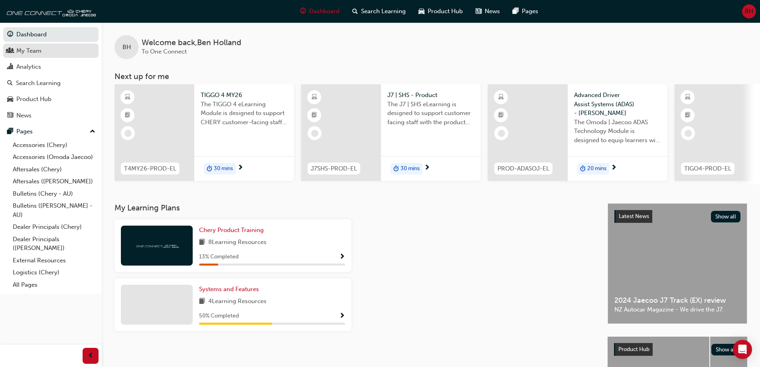 The height and width of the screenshot is (367, 760). What do you see at coordinates (219, 257) in the screenshot?
I see `span: 13 % Completed` at bounding box center [219, 257].